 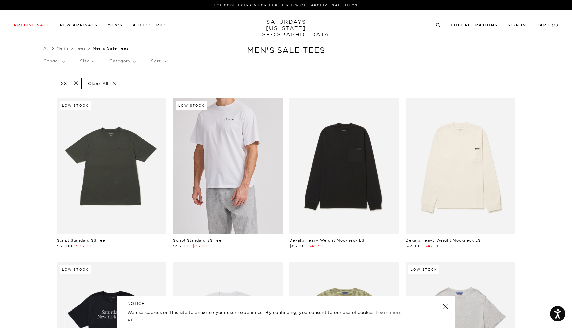 I want to click on a: Tees, so click(x=81, y=48).